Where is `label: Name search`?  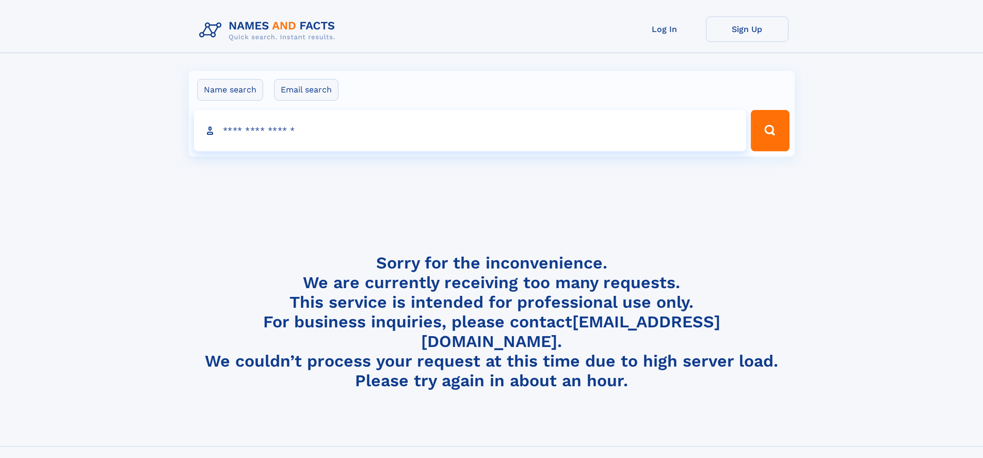
label: Name search is located at coordinates (230, 90).